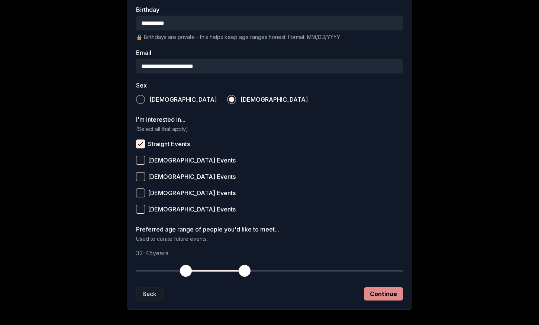  What do you see at coordinates (140, 144) in the screenshot?
I see `button: Straight Events` at bounding box center [140, 144].